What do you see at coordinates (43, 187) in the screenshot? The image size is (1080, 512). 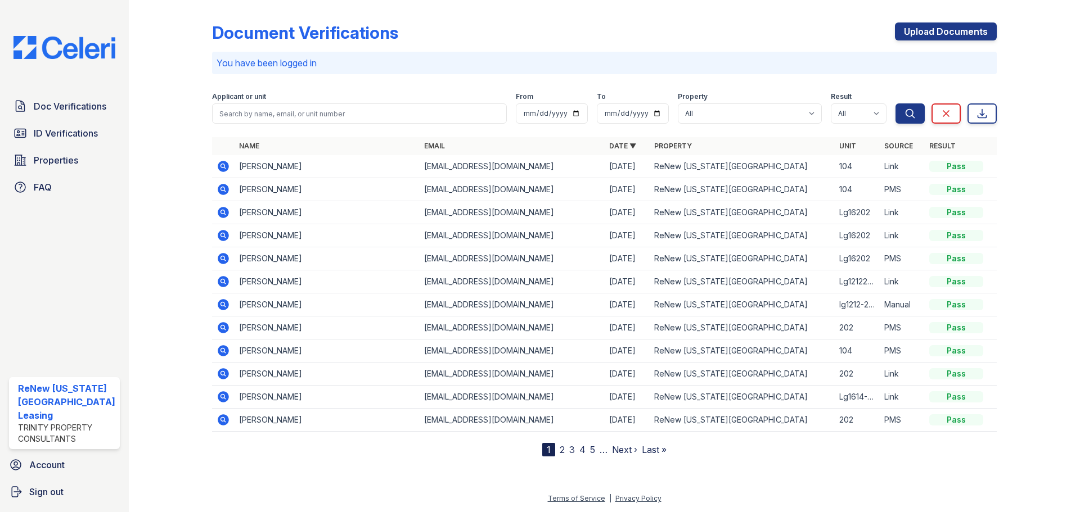 I see `span: FAQ` at bounding box center [43, 187].